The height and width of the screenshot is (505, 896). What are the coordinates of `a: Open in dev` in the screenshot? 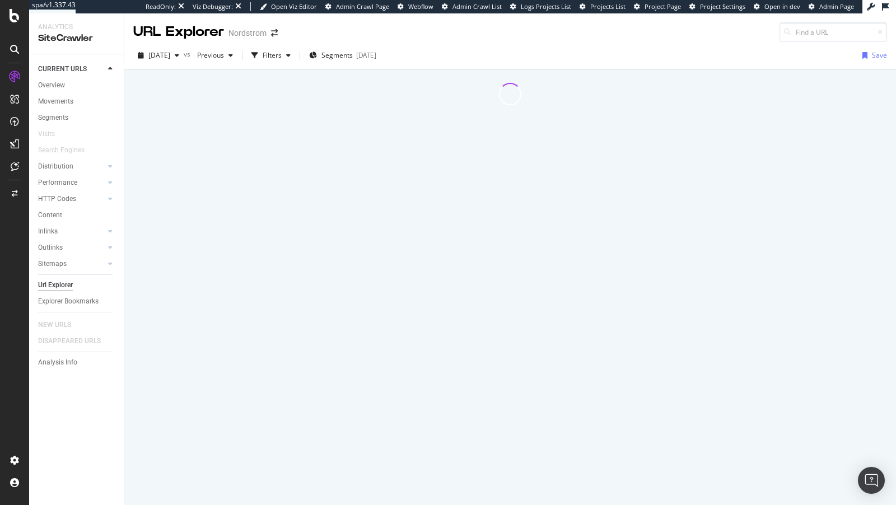 It's located at (777, 7).